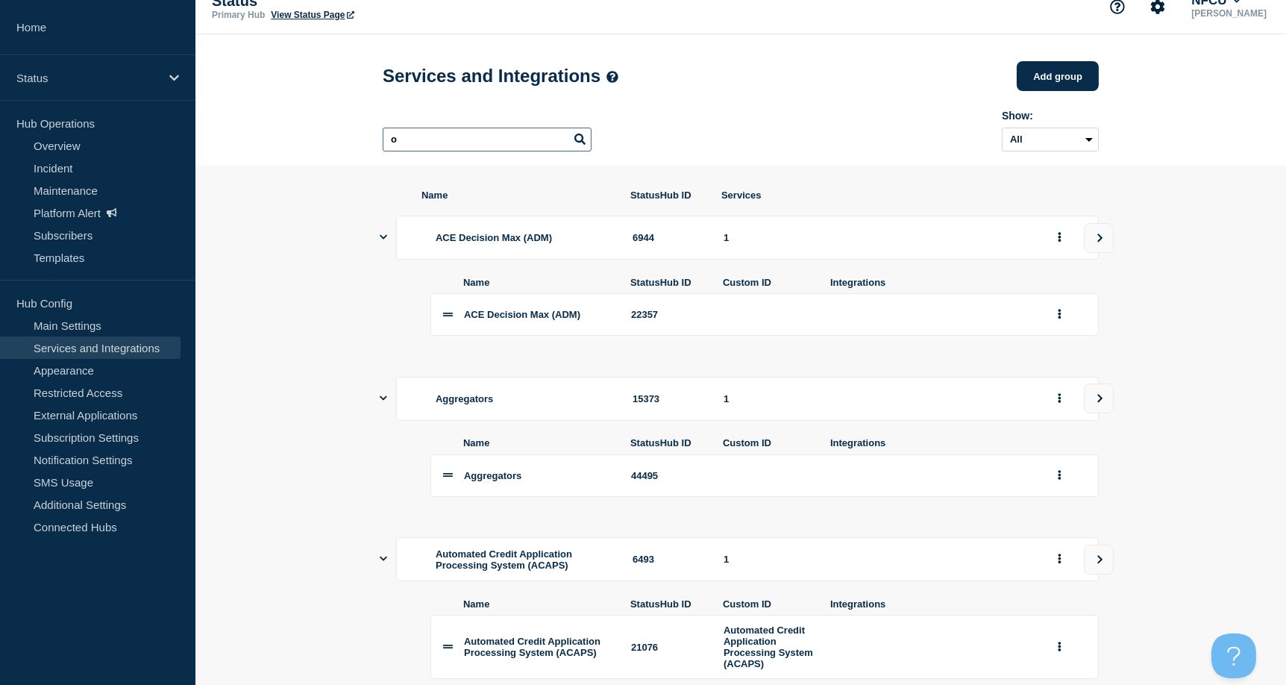 This screenshot has width=1286, height=685. Describe the element at coordinates (238, 15) in the screenshot. I see `p: Primary Hub` at that location.